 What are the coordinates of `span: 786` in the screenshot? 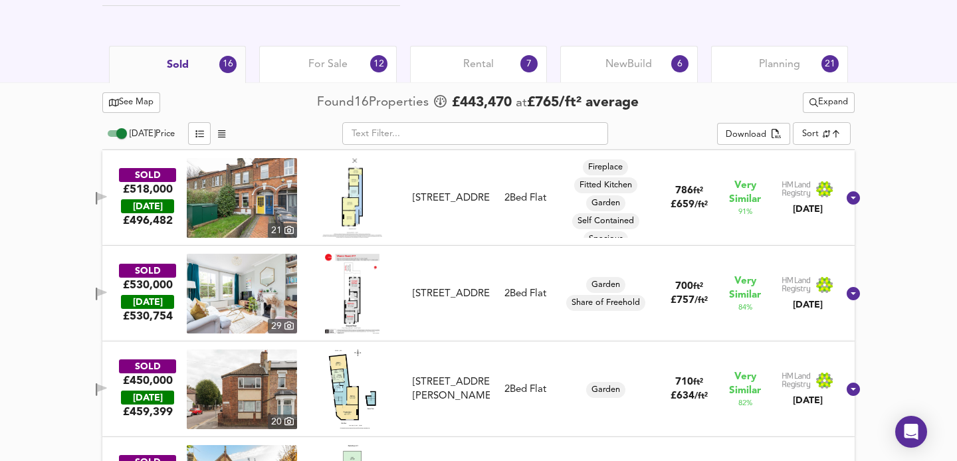 It's located at (684, 191).